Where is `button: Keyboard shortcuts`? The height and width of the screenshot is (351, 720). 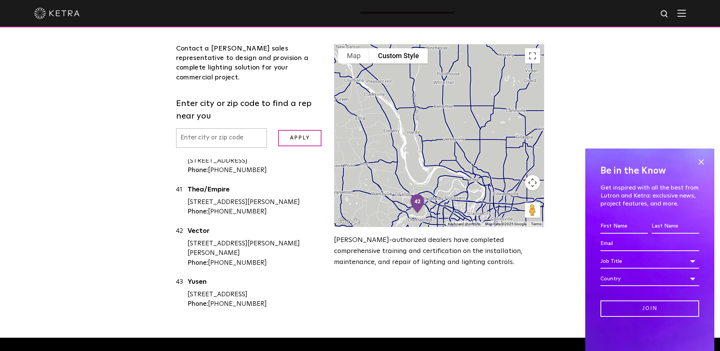
button: Keyboard shortcuts is located at coordinates (464, 224).